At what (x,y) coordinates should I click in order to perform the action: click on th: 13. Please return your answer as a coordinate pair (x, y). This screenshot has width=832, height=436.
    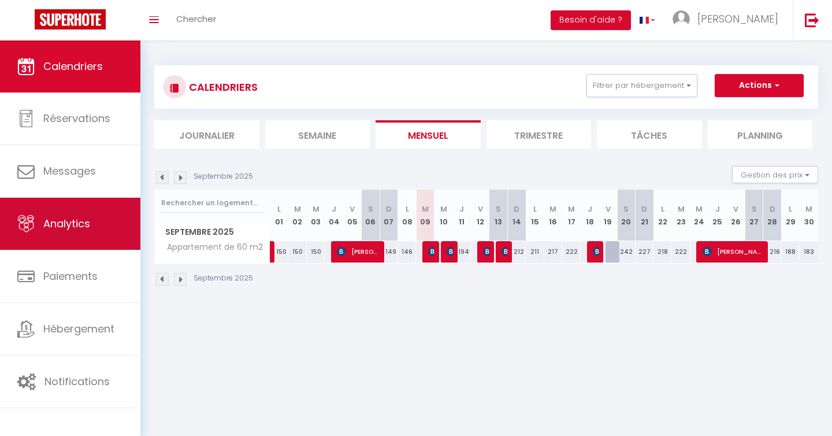
    Looking at the image, I should click on (499, 215).